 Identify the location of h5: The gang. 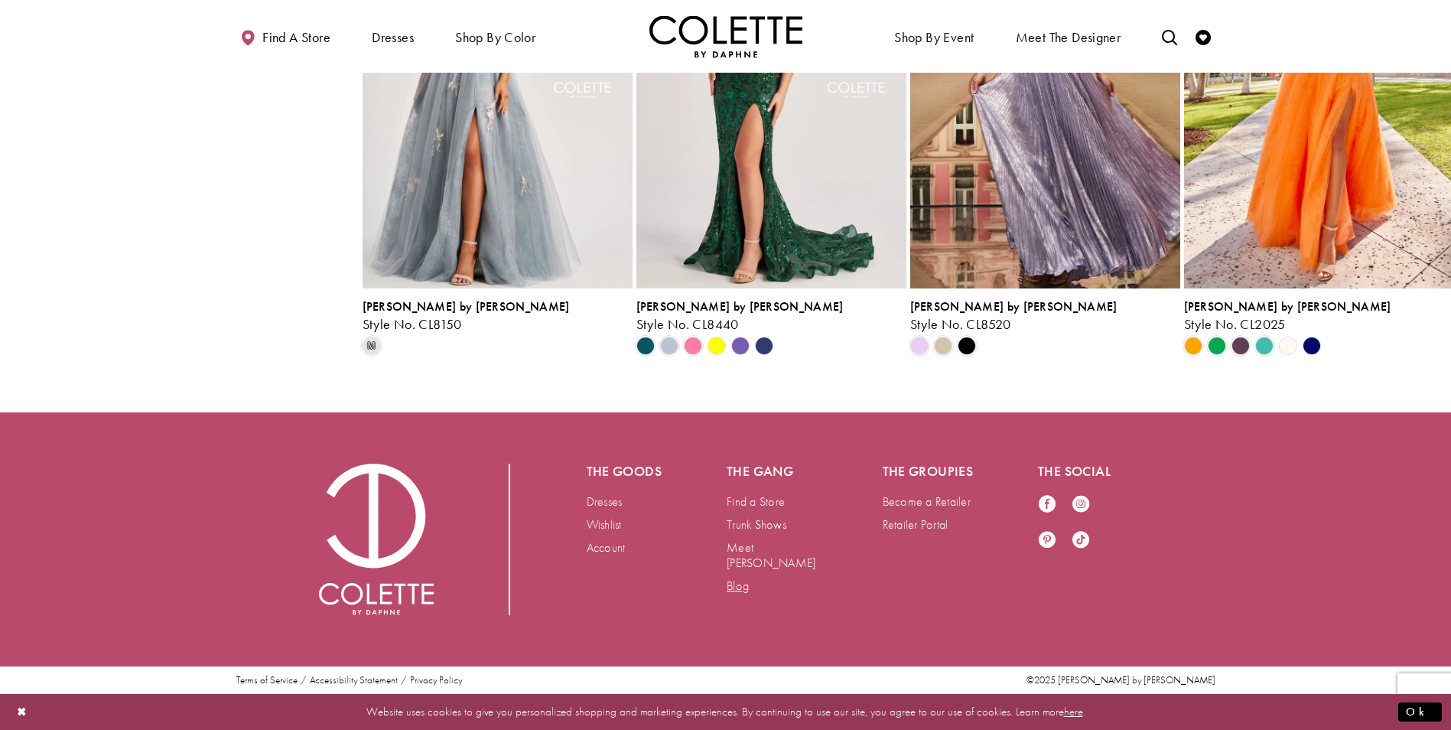
(774, 471).